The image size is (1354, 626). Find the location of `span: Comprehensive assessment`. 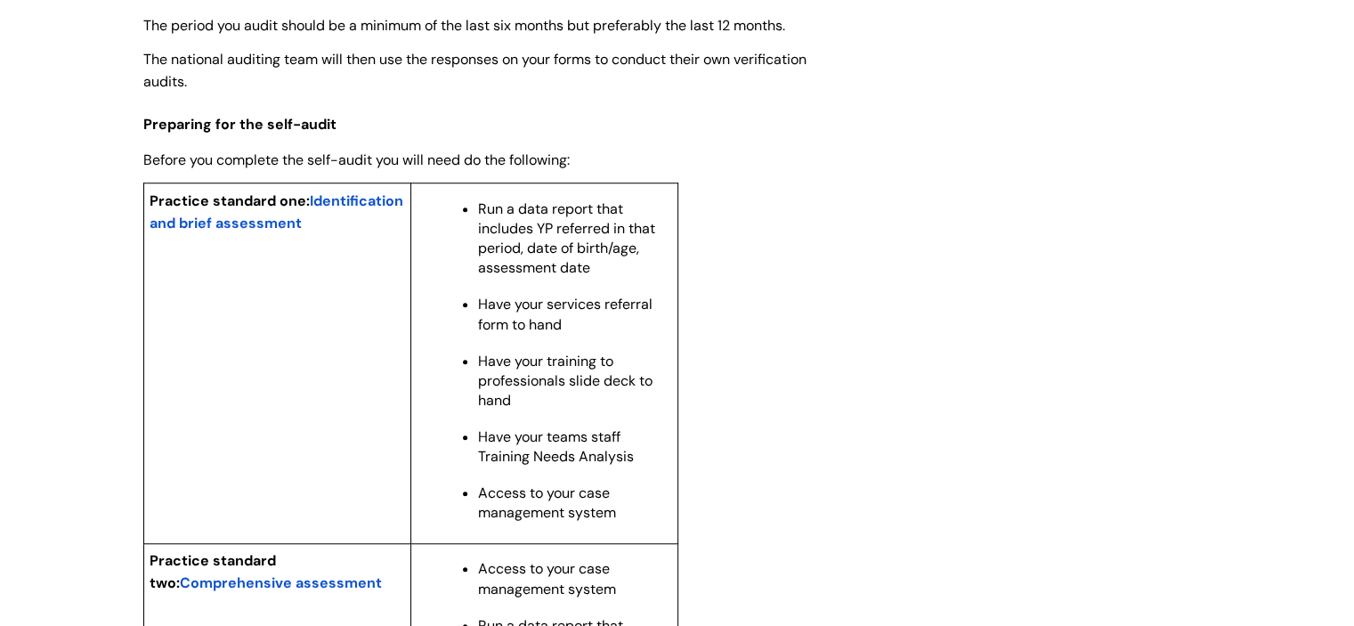

span: Comprehensive assessment is located at coordinates (280, 582).